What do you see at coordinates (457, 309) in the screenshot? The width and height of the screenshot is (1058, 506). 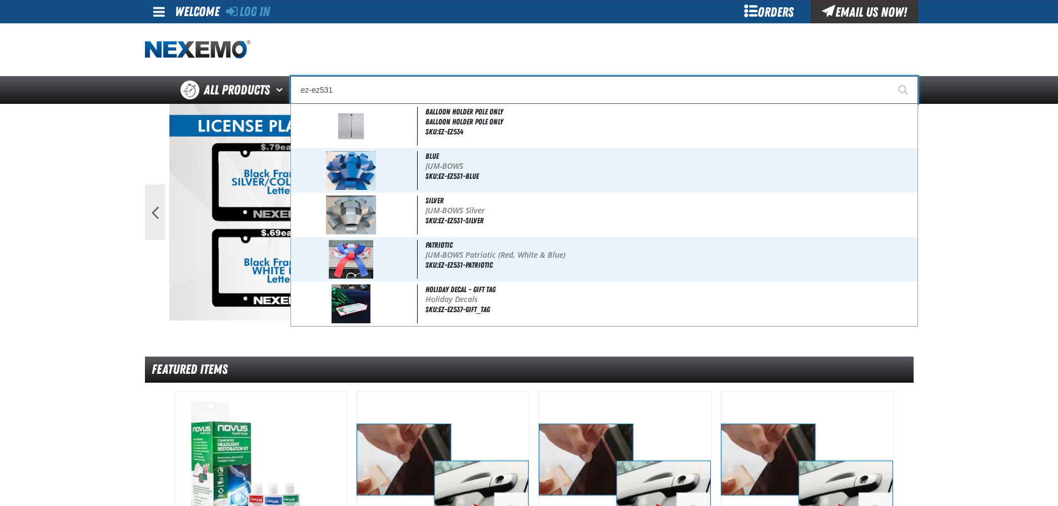 I see `span: SKU:EZ-EZ537-GIFT_TAG` at bounding box center [457, 309].